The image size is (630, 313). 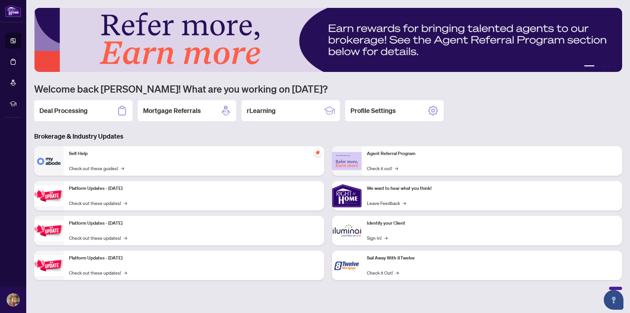 I want to click on button: 5, so click(x=615, y=67).